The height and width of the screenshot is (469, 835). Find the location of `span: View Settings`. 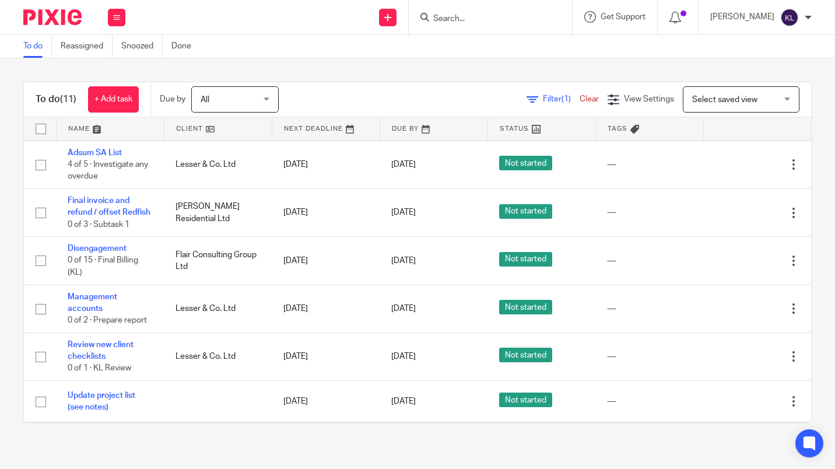

span: View Settings is located at coordinates (649, 99).